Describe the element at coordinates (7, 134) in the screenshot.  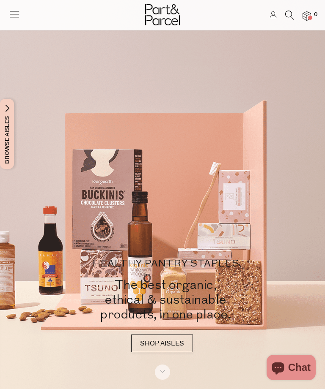
I see `span: Browse Aisles` at that location.